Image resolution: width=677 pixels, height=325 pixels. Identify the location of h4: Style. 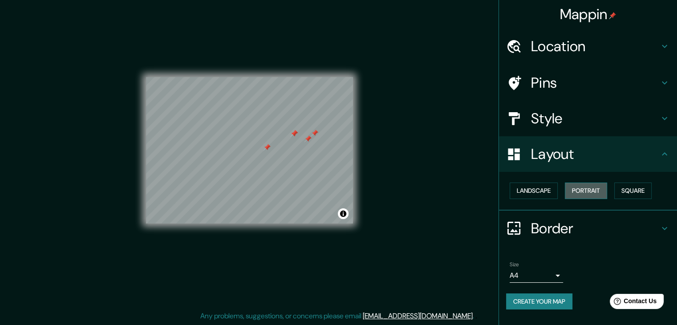
(595, 118).